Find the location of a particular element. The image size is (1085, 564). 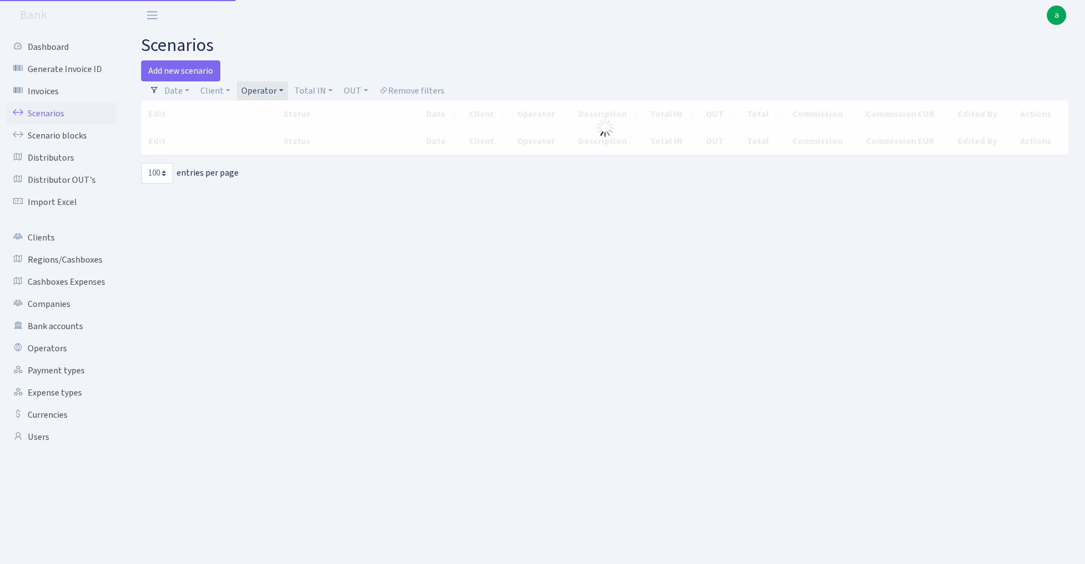

a: Clients is located at coordinates (61, 237).